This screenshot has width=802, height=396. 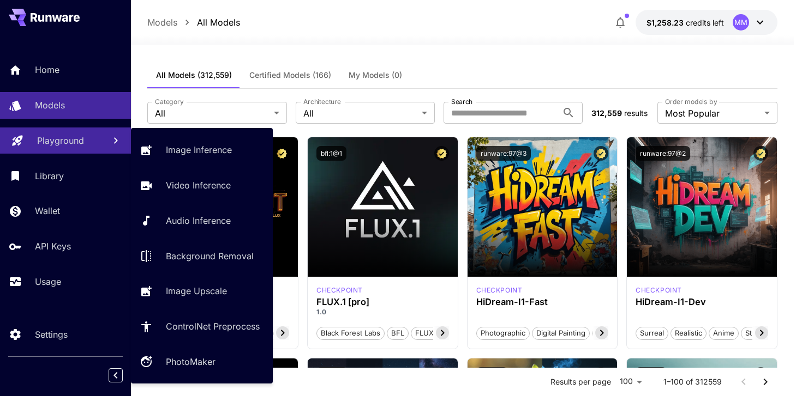 I want to click on p: Results per page, so click(x=580, y=382).